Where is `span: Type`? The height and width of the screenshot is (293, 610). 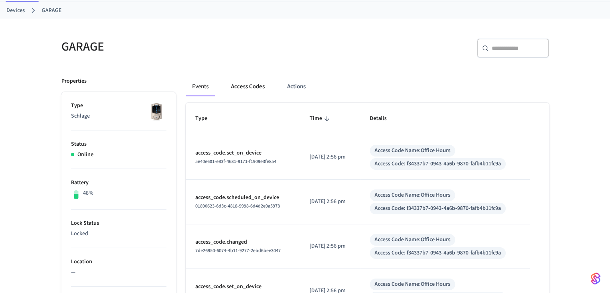
span: Type is located at coordinates (206, 118).